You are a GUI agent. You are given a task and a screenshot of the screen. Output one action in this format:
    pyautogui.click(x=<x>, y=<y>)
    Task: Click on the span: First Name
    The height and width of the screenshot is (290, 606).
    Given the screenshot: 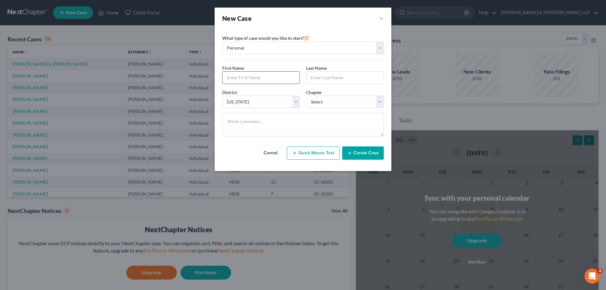 What is the action you would take?
    pyautogui.click(x=233, y=68)
    